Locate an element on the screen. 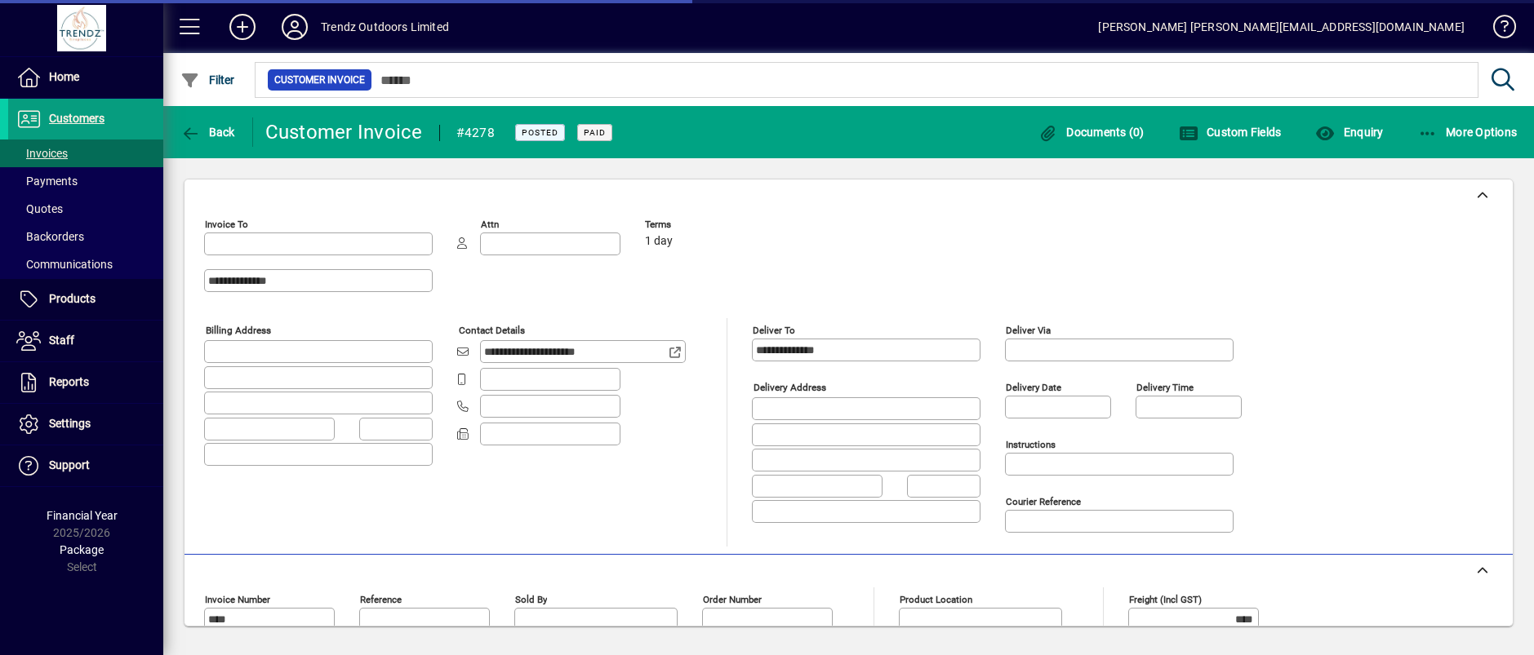  button: Back is located at coordinates (207, 132).